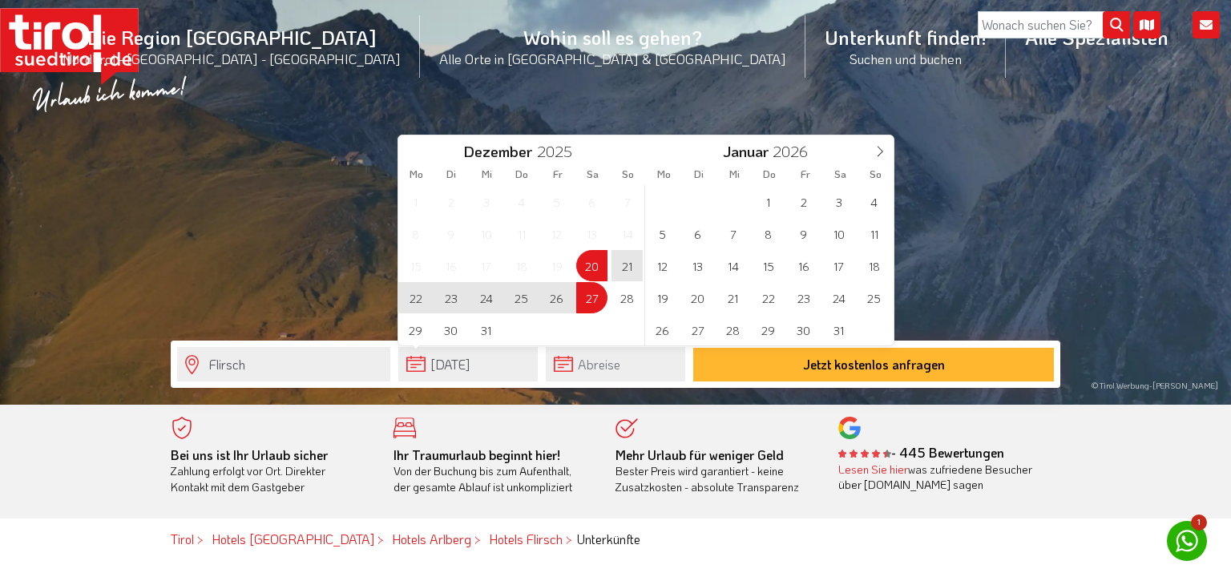 Image resolution: width=1231 pixels, height=585 pixels. Describe the element at coordinates (486, 265) in the screenshot. I see `span: Dezember 17, 2025` at that location.